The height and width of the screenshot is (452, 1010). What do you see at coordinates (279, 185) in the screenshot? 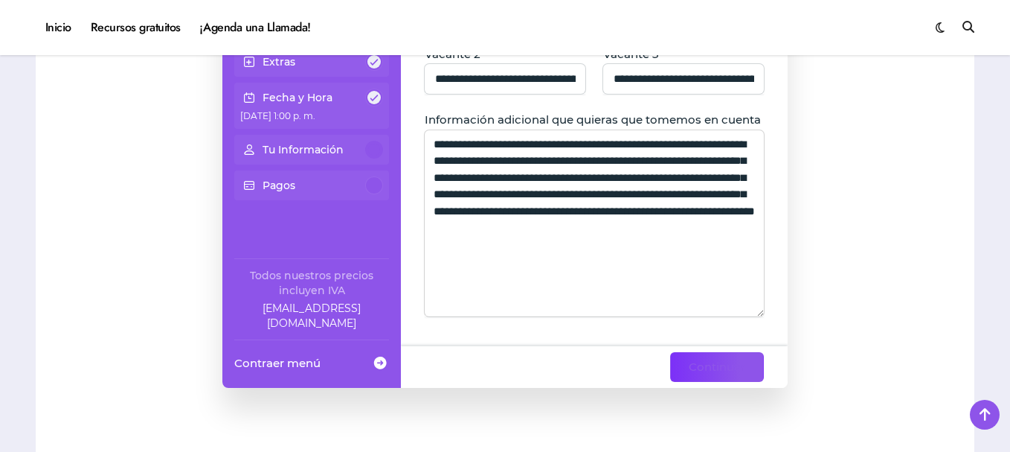
I see `p: Pagos` at bounding box center [279, 185].